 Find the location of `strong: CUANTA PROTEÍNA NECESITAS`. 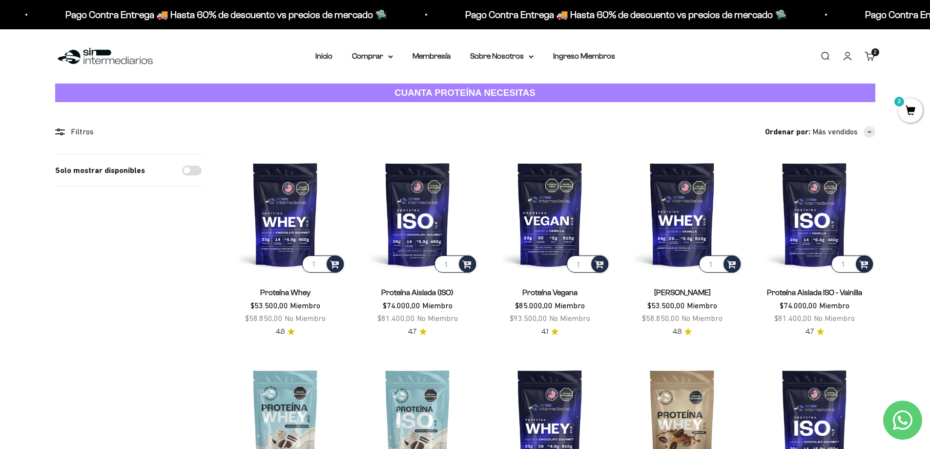

strong: CUANTA PROTEÍNA NECESITAS is located at coordinates (465, 92).